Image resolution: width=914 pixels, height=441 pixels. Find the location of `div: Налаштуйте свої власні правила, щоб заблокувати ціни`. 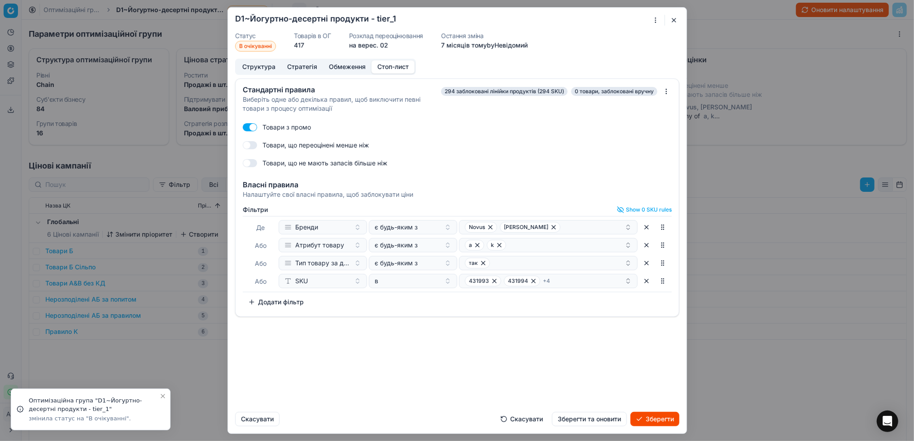

div: Налаштуйте свої власні правила, щоб заблокувати ціни is located at coordinates (457, 195).